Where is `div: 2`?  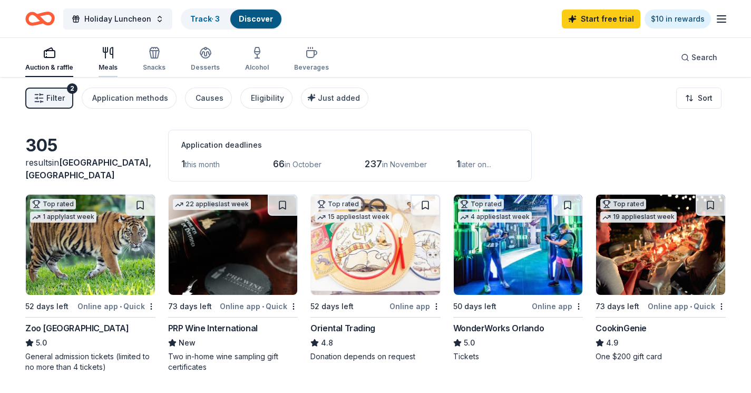 div: 2 is located at coordinates (72, 89).